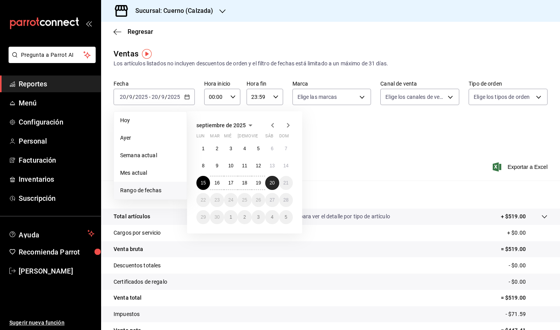  What do you see at coordinates (150, 155) in the screenshot?
I see `span: Semana actual` at bounding box center [150, 155].